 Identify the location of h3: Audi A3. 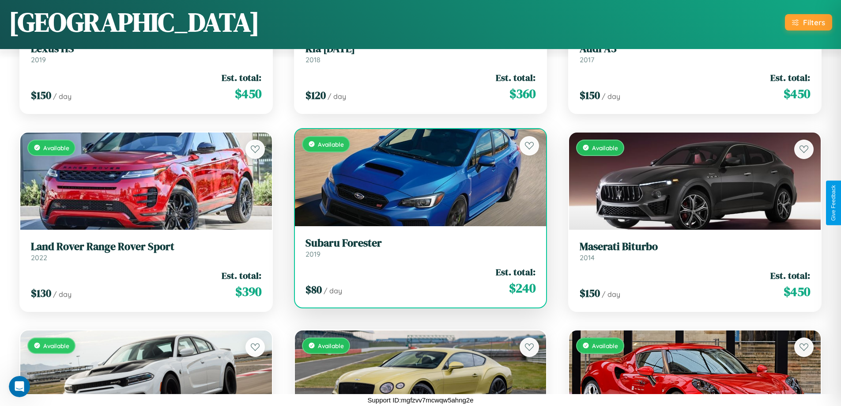
(695, 49).